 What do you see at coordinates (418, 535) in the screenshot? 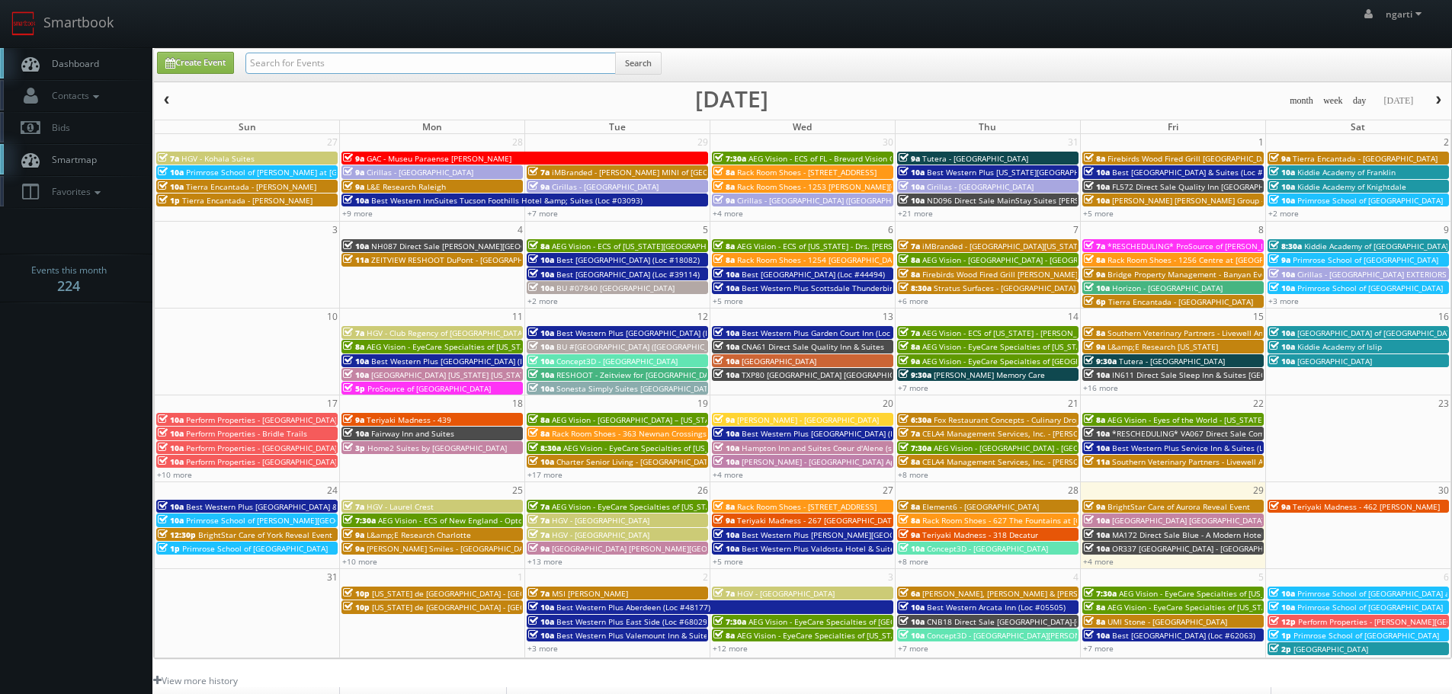
I see `span: L&amp;E Research Charlotte` at bounding box center [418, 535].